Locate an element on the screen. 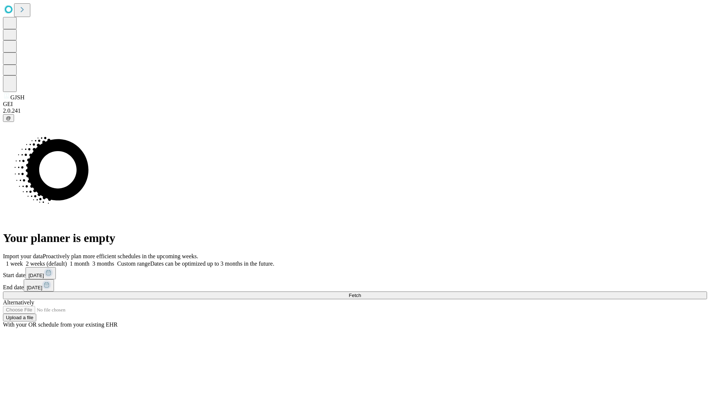 This screenshot has width=710, height=399. span: Fetch is located at coordinates (354, 295).